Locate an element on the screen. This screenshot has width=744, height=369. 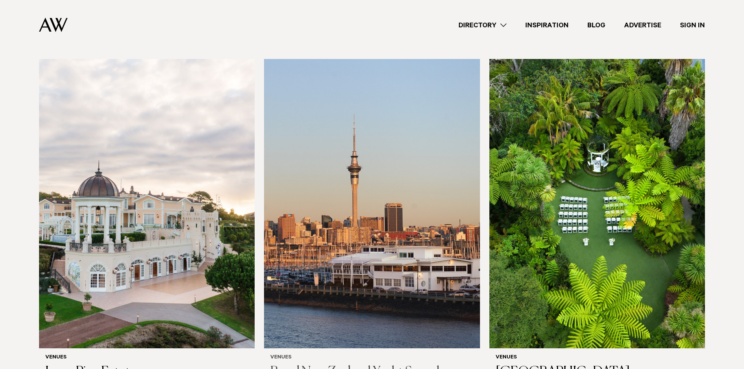
a: Sign In is located at coordinates (693, 25).